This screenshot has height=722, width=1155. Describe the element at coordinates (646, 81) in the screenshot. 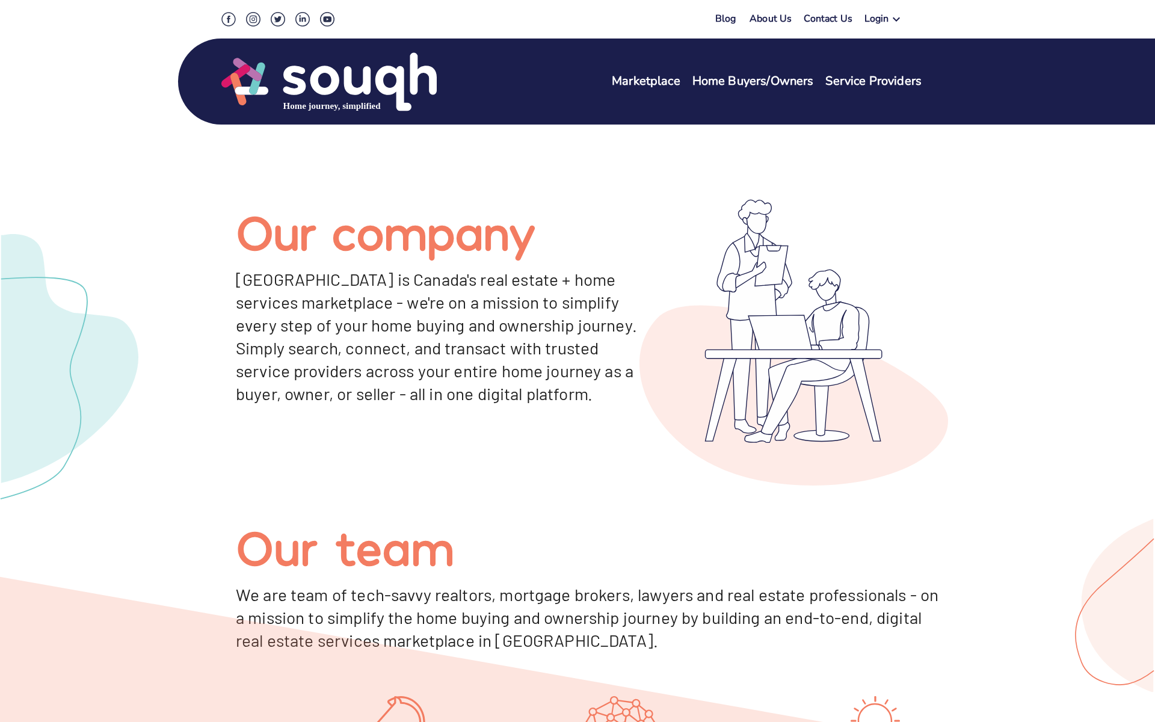

I see `a: Marketplace` at that location.